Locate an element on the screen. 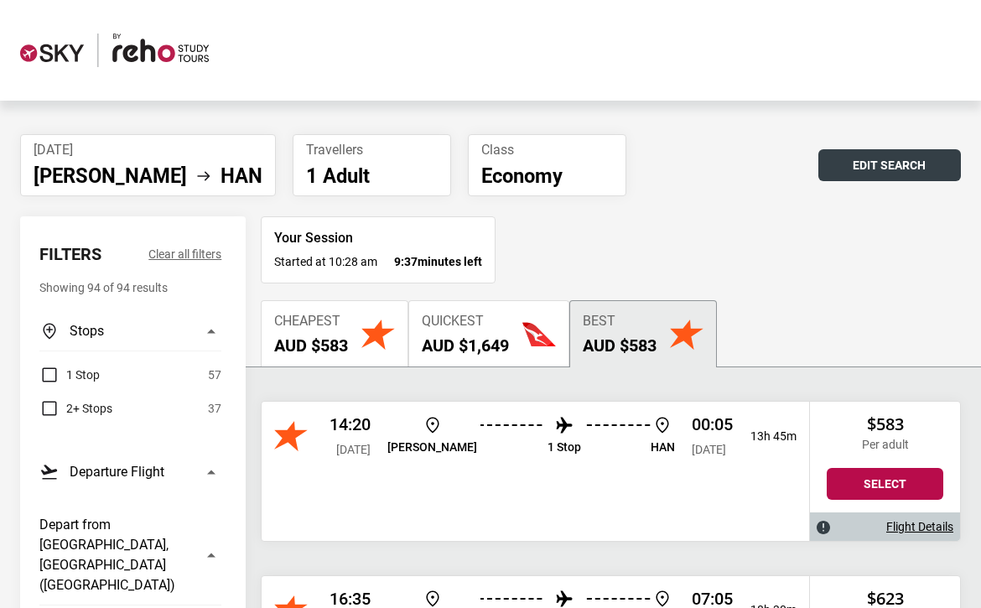 This screenshot has height=608, width=981. span: 57 is located at coordinates (215, 375).